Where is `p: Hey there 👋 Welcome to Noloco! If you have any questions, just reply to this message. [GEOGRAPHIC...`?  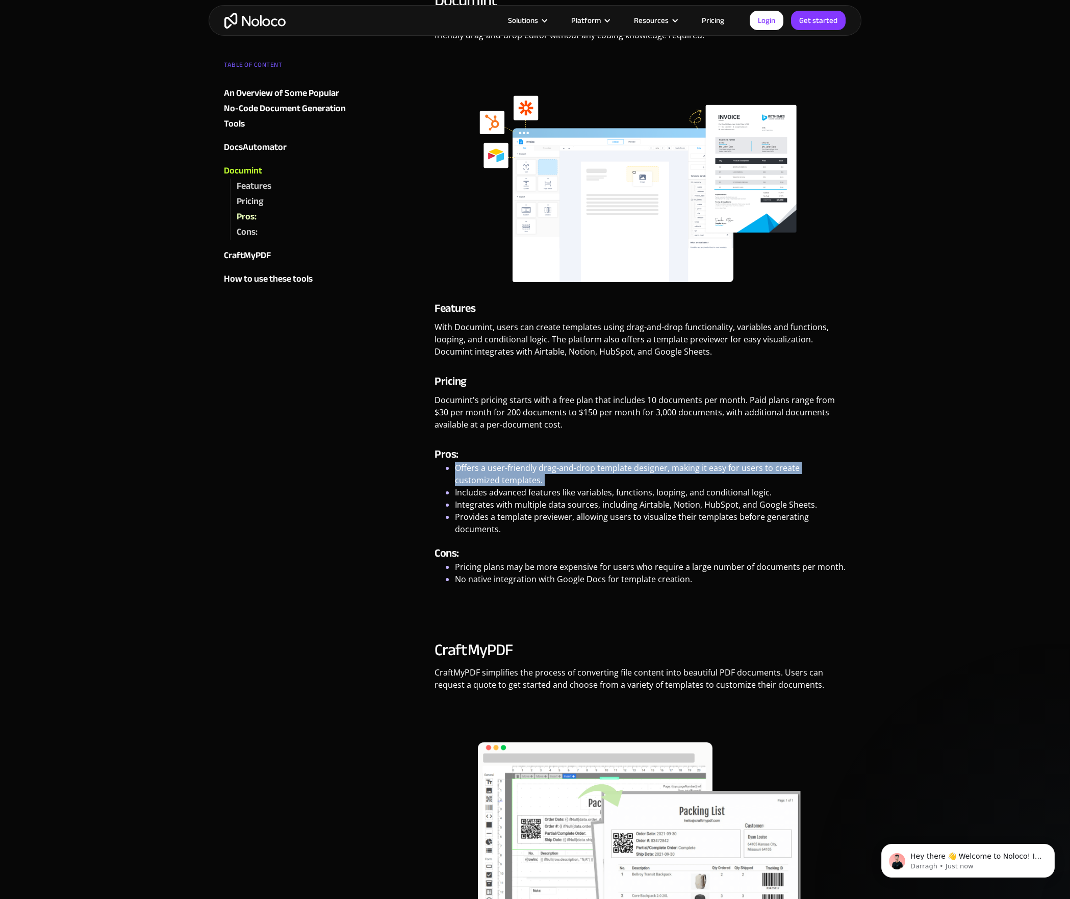
p: Hey there 👋 Welcome to Noloco! If you have any questions, just reply to this message. [GEOGRAPHIC... is located at coordinates (110, 34).